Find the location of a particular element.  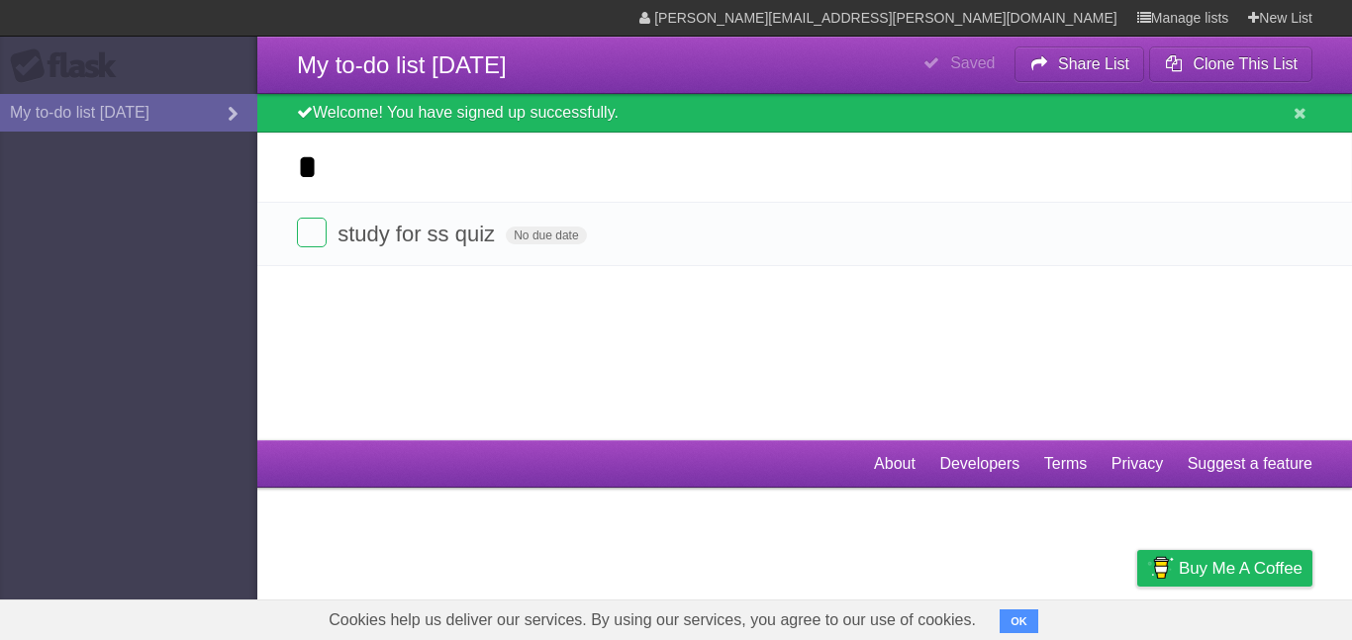

img: Buy me a coffee is located at coordinates (1160, 568).